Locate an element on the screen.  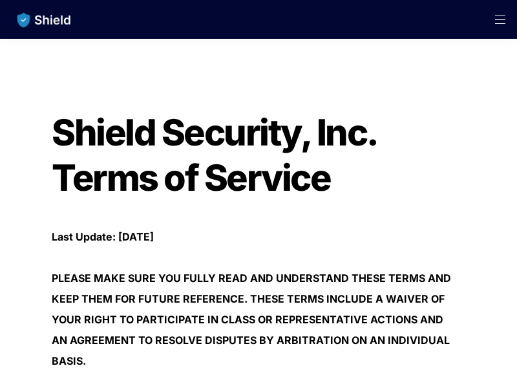
strong: PLEASE MAKE SURE YOU FULLY READ AND UNDERSTAND THESE TERMS AND is located at coordinates (251, 278).